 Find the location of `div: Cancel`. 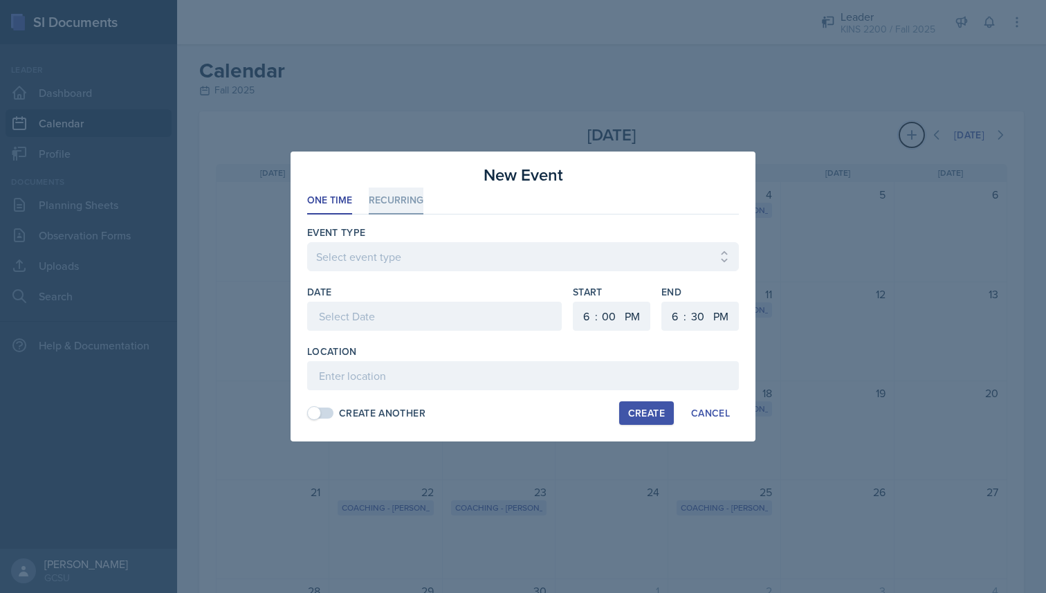

div: Cancel is located at coordinates (711, 413).